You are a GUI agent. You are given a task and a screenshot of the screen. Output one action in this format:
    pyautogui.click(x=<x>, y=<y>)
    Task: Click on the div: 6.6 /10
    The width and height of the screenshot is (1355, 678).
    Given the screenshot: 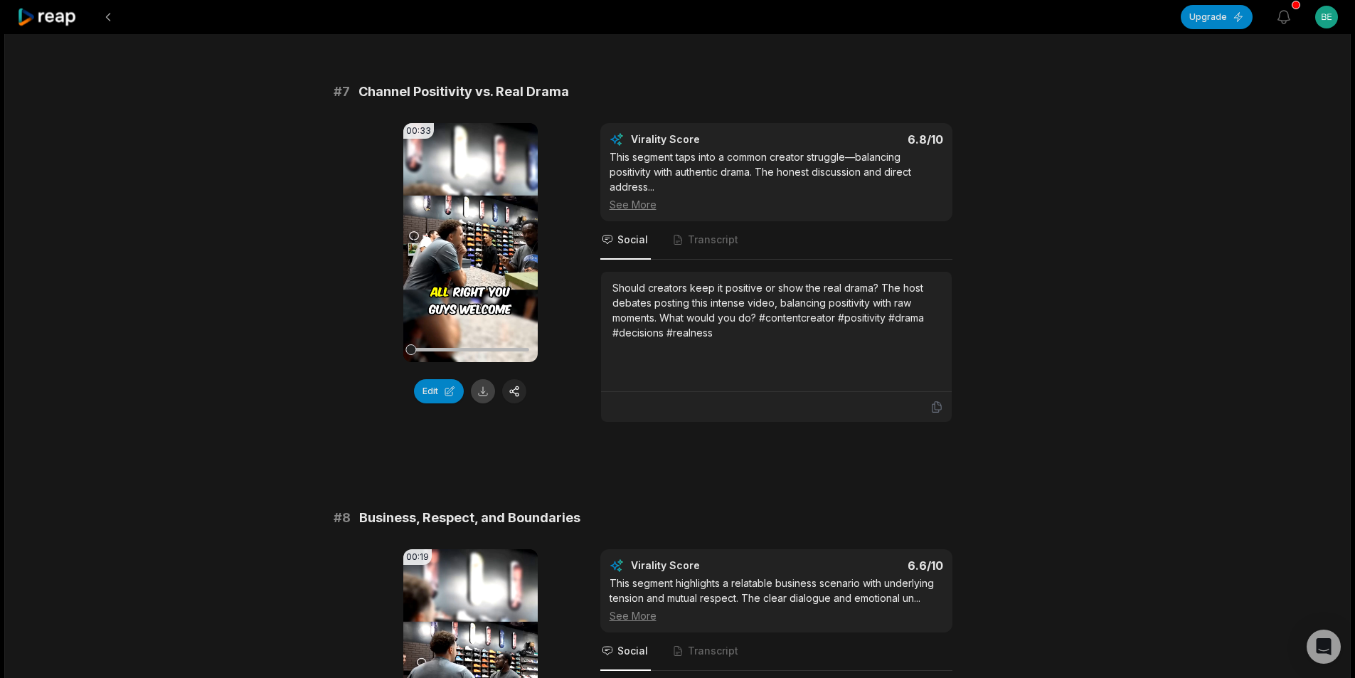 What is the action you would take?
    pyautogui.click(x=866, y=565)
    